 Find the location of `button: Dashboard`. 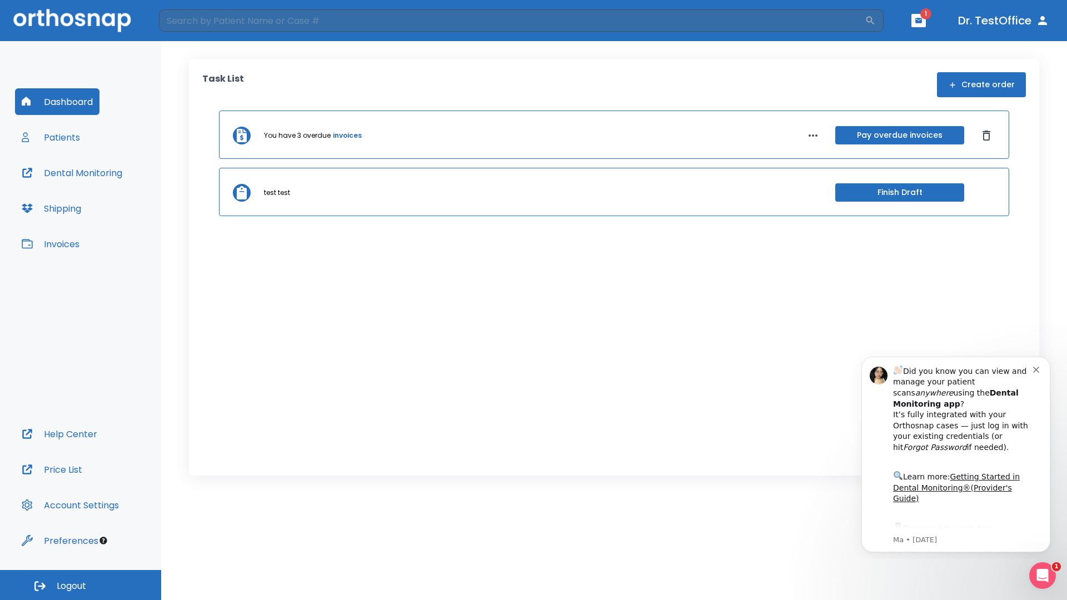

button: Dashboard is located at coordinates (57, 102).